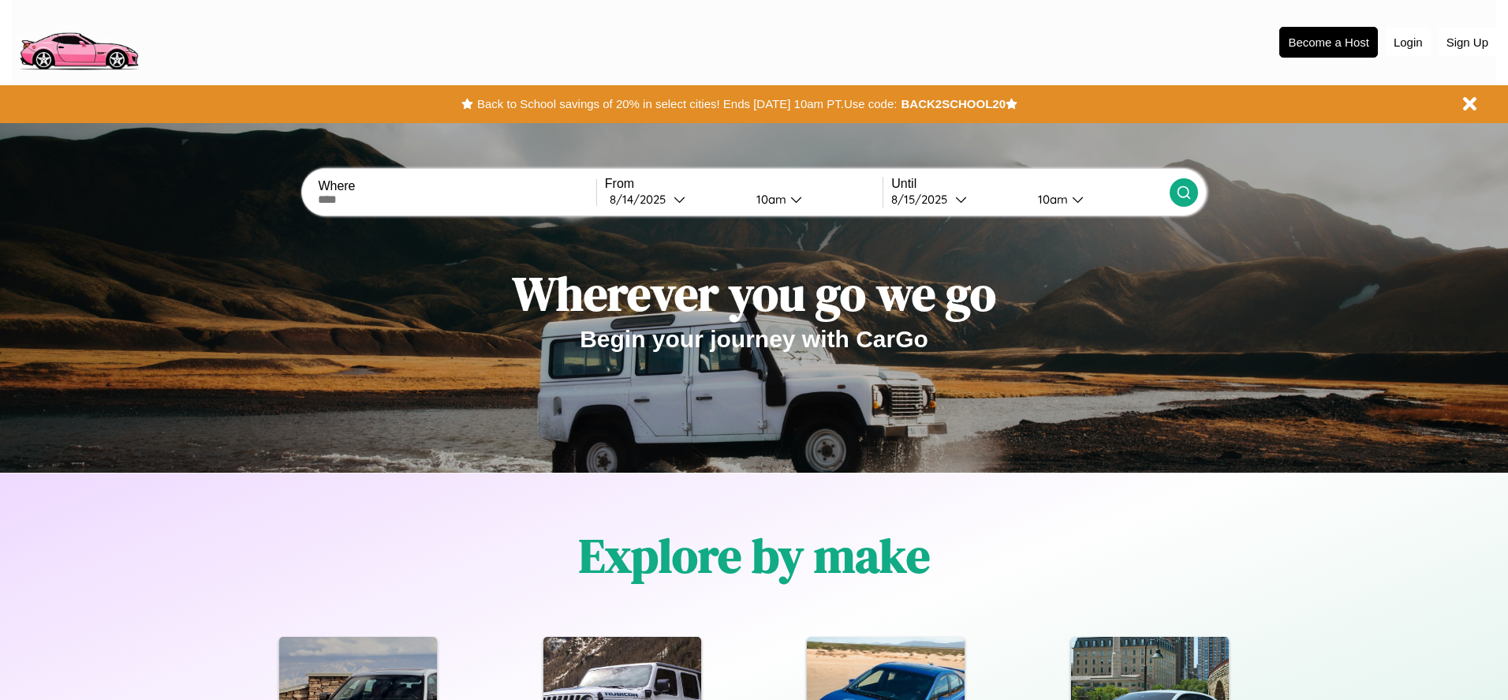  What do you see at coordinates (1467, 42) in the screenshot?
I see `button: Sign Up` at bounding box center [1467, 42].